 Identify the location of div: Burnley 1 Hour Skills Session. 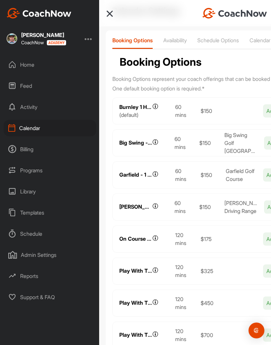
(136, 107).